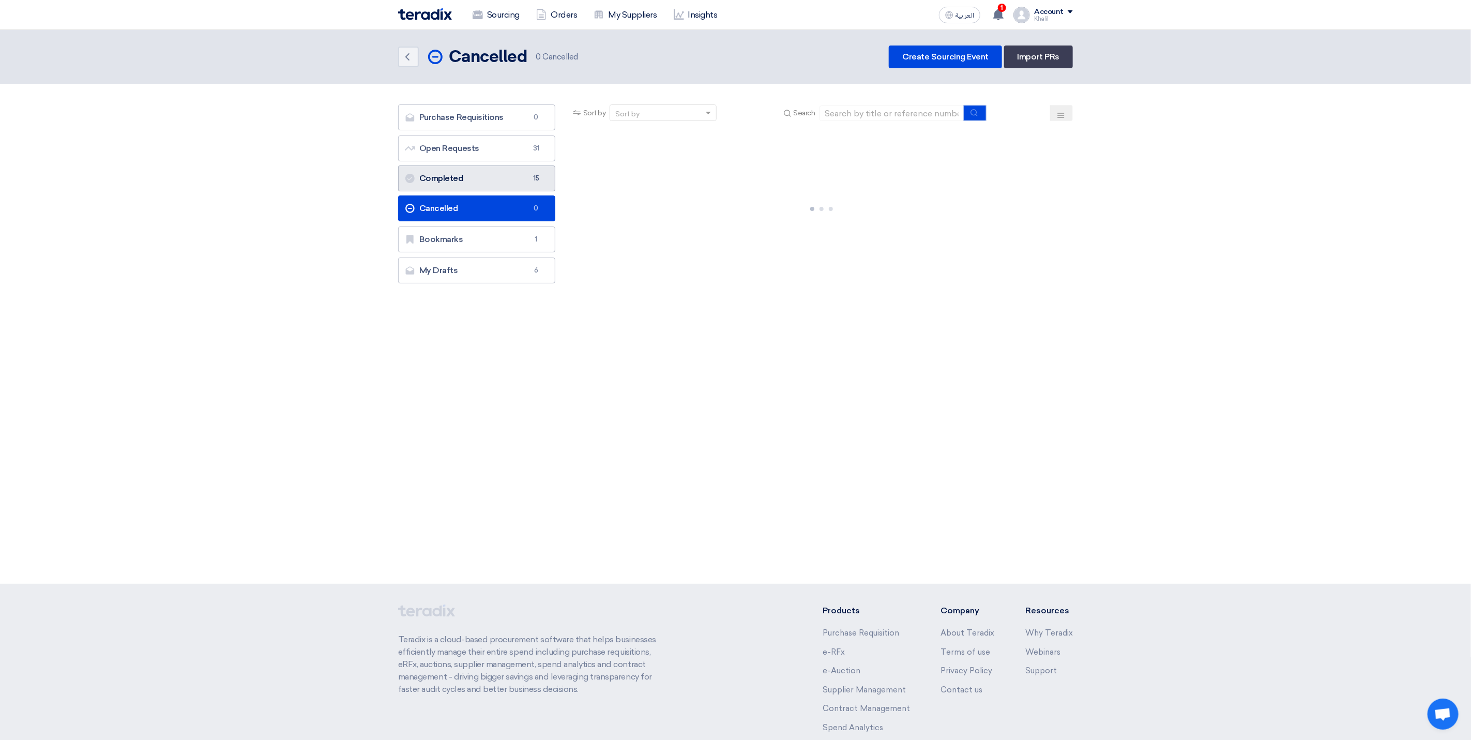 Image resolution: width=1471 pixels, height=740 pixels. I want to click on a: Sourcing, so click(496, 15).